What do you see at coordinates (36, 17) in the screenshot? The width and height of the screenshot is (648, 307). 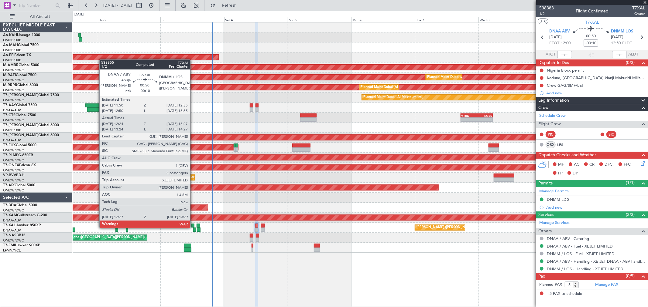 I see `button: All Aircraft` at bounding box center [36, 17].